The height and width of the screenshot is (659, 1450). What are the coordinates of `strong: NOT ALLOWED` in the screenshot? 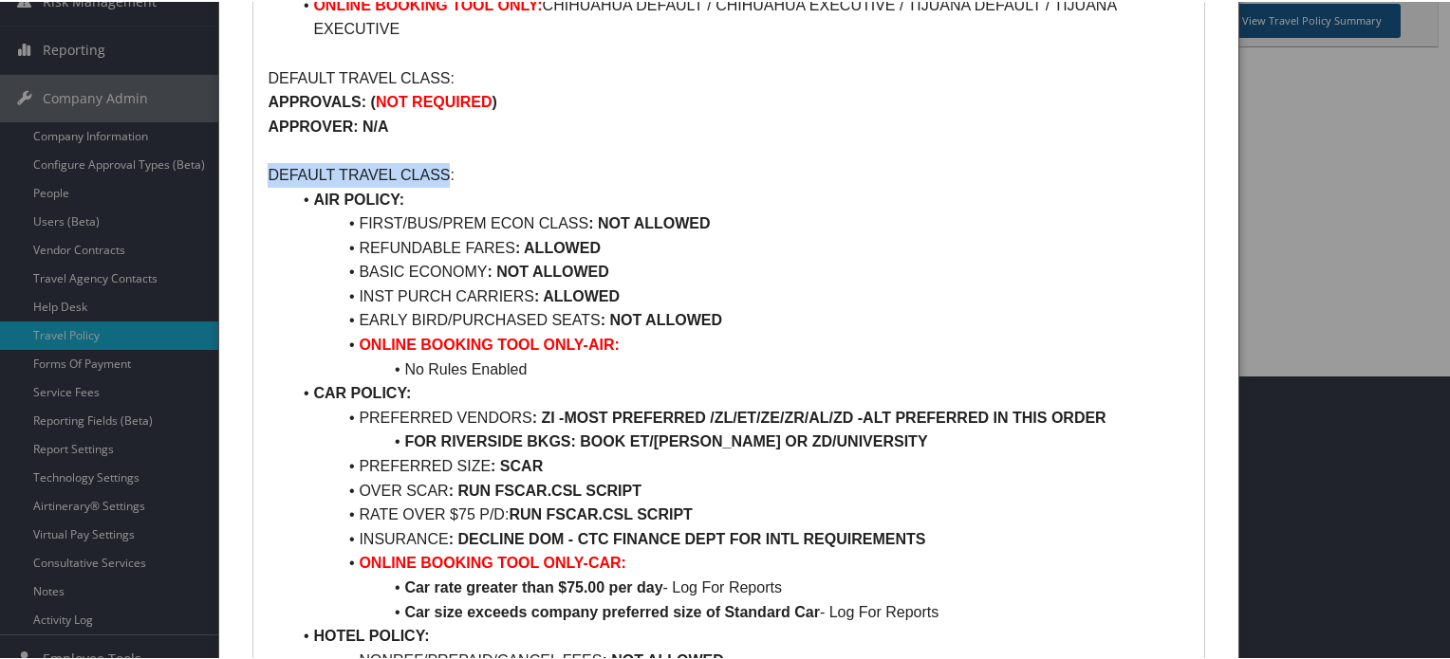 It's located at (654, 221).